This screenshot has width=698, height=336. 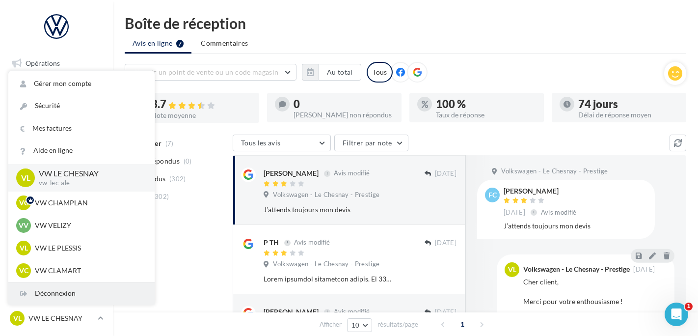 I want to click on span: Tous les avis, so click(x=261, y=142).